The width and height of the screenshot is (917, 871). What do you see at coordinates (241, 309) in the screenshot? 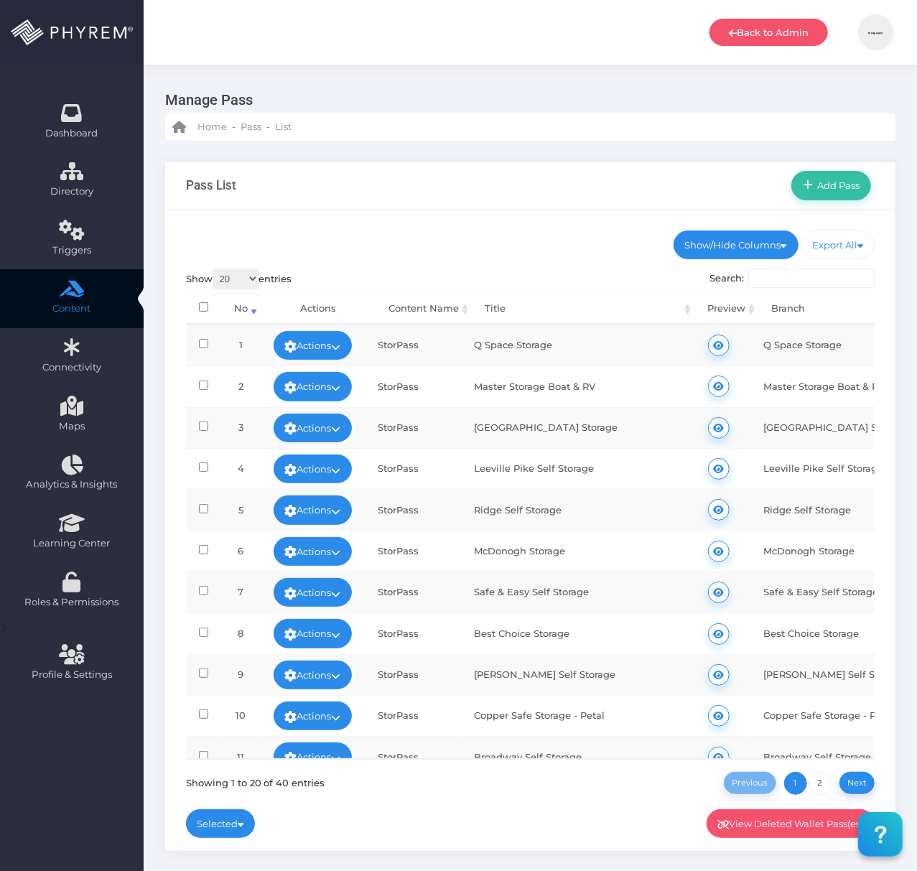
I see `th: No: activate to sort column ascending` at bounding box center [241, 309].